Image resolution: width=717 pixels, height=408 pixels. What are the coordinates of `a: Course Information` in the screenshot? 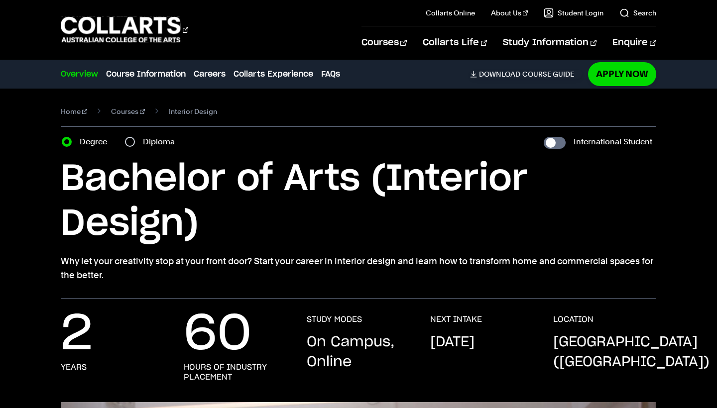 It's located at (146, 74).